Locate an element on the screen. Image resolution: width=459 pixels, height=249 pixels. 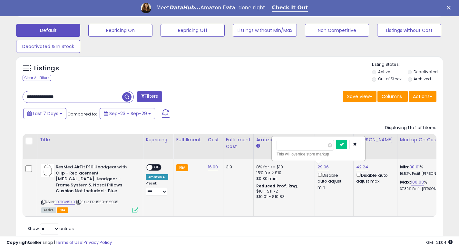
button: Columns is located at coordinates (392, 96).